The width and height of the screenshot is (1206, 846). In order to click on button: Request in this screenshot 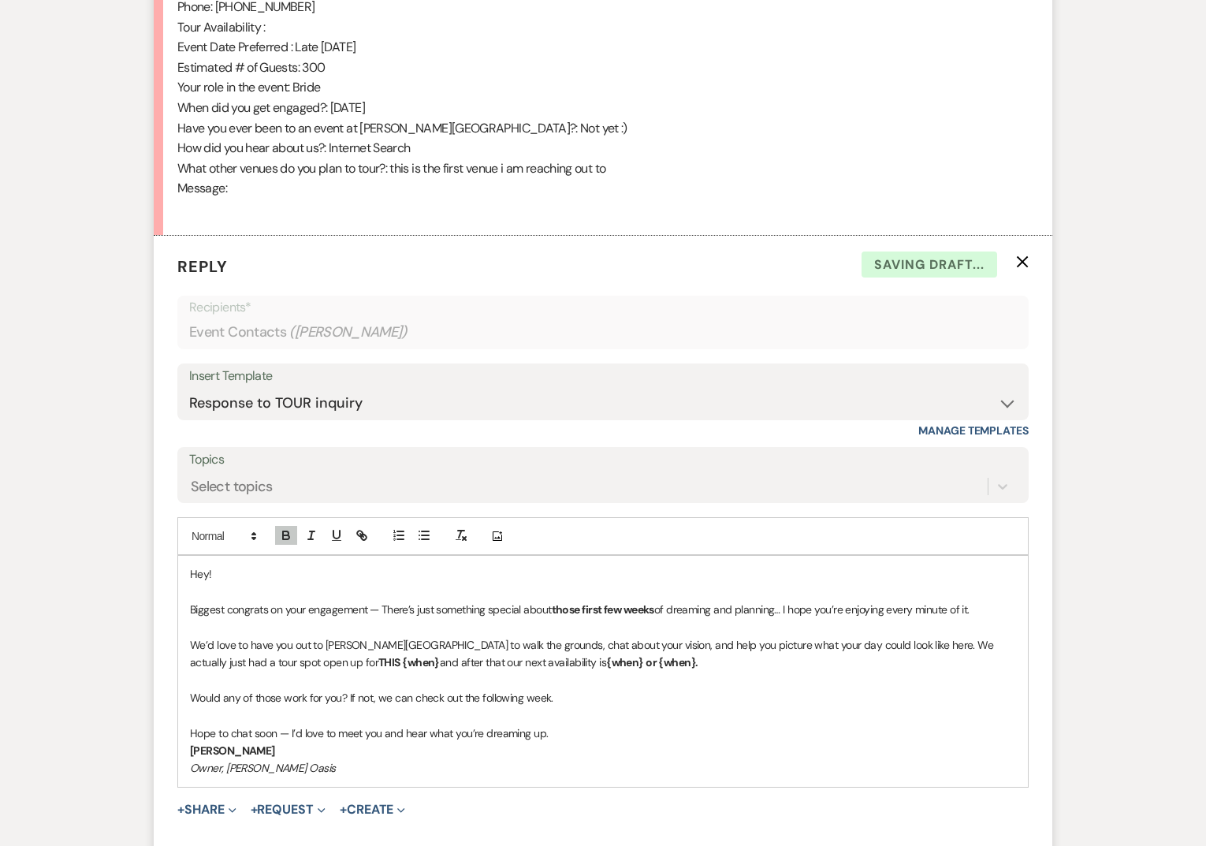, I will do `click(288, 810)`.